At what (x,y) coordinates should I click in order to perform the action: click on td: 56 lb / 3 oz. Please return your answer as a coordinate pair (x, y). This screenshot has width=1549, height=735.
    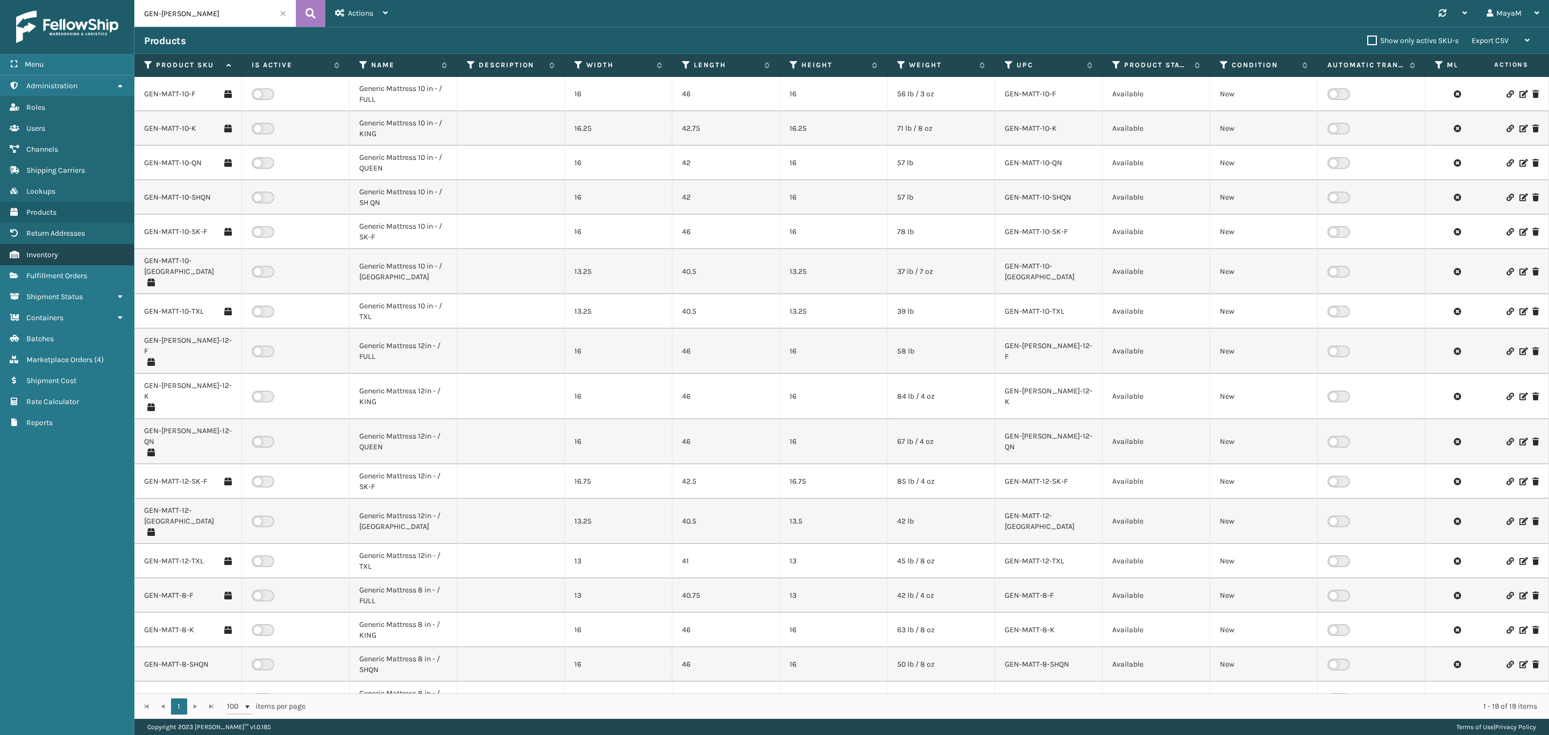
    Looking at the image, I should click on (941, 94).